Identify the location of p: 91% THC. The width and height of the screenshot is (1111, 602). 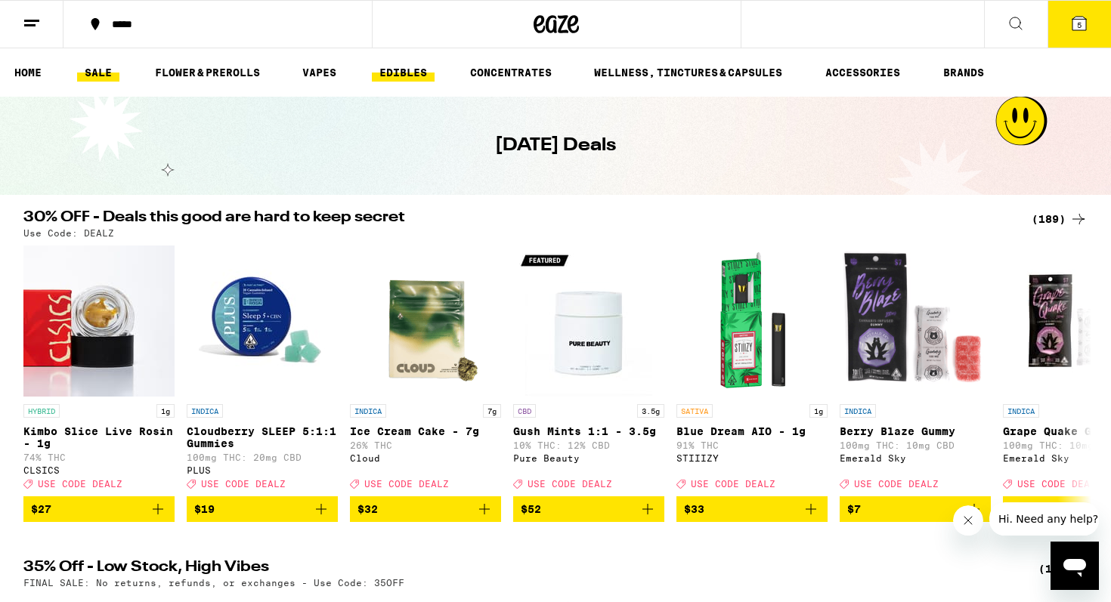
(752, 445).